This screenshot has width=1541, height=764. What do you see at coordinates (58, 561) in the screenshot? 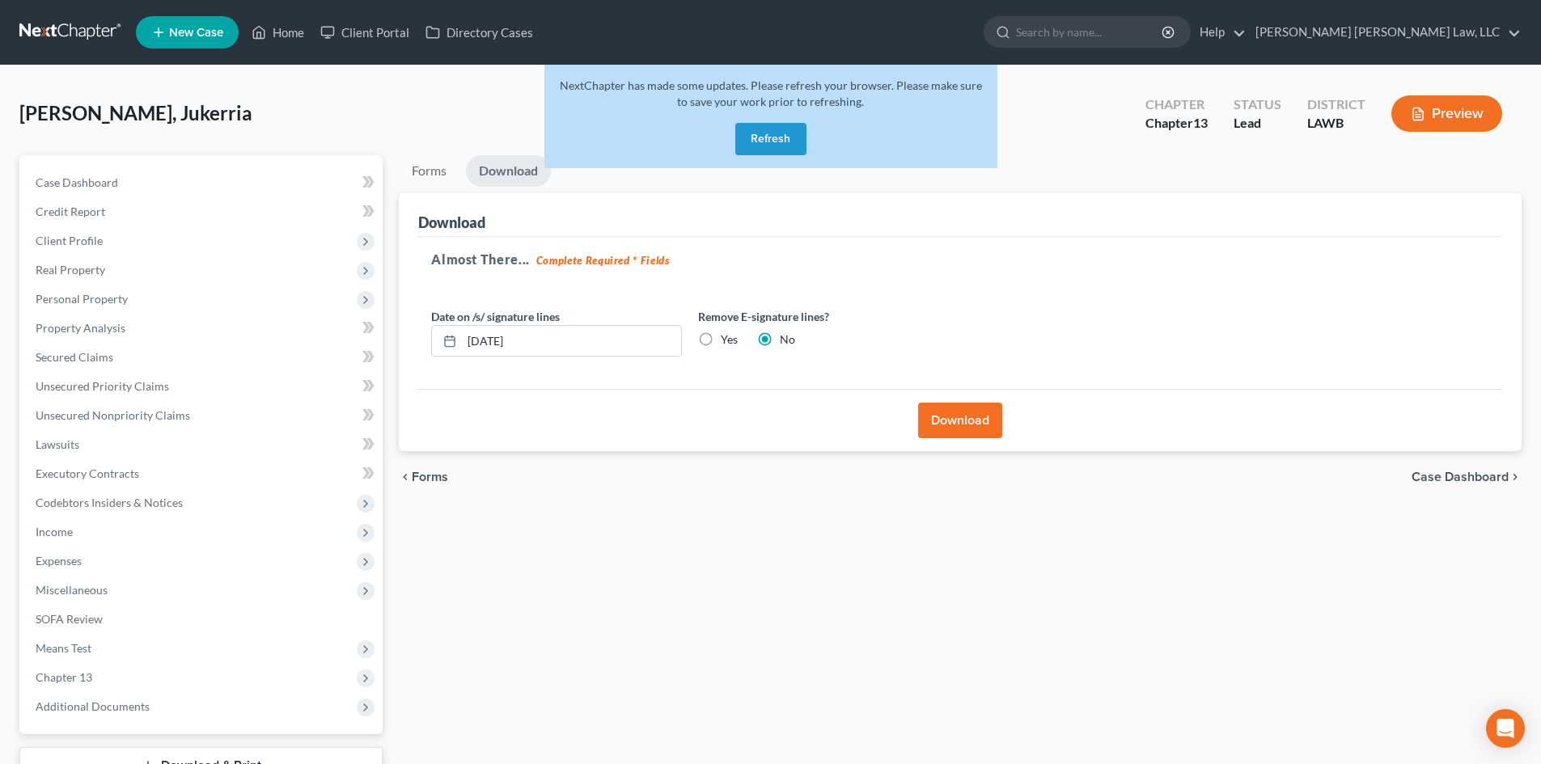
I see `span: Expenses` at bounding box center [58, 561].